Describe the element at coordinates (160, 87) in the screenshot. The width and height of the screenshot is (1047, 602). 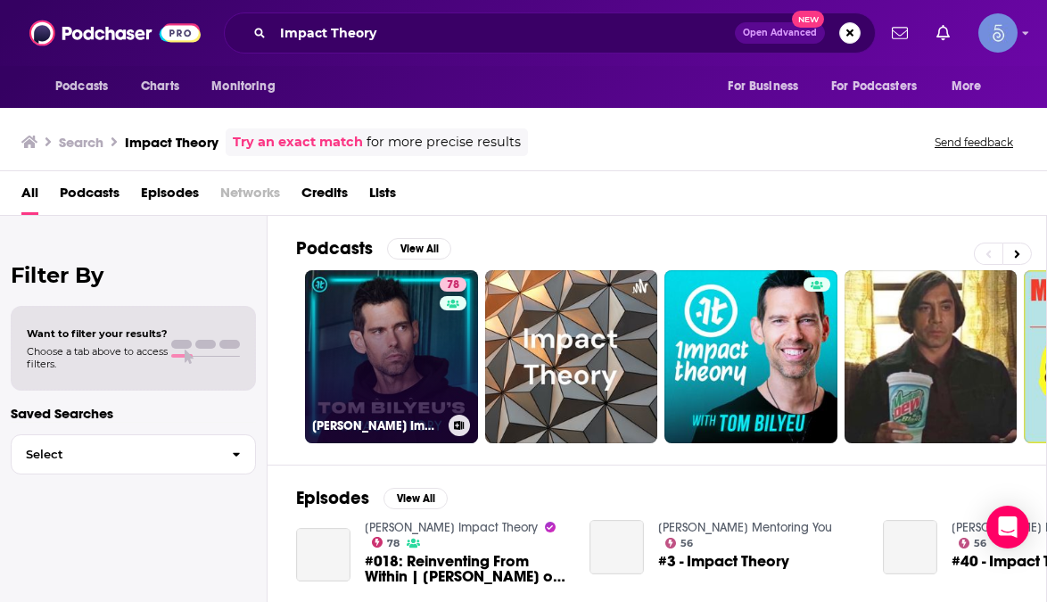
I see `a: Charts` at that location.